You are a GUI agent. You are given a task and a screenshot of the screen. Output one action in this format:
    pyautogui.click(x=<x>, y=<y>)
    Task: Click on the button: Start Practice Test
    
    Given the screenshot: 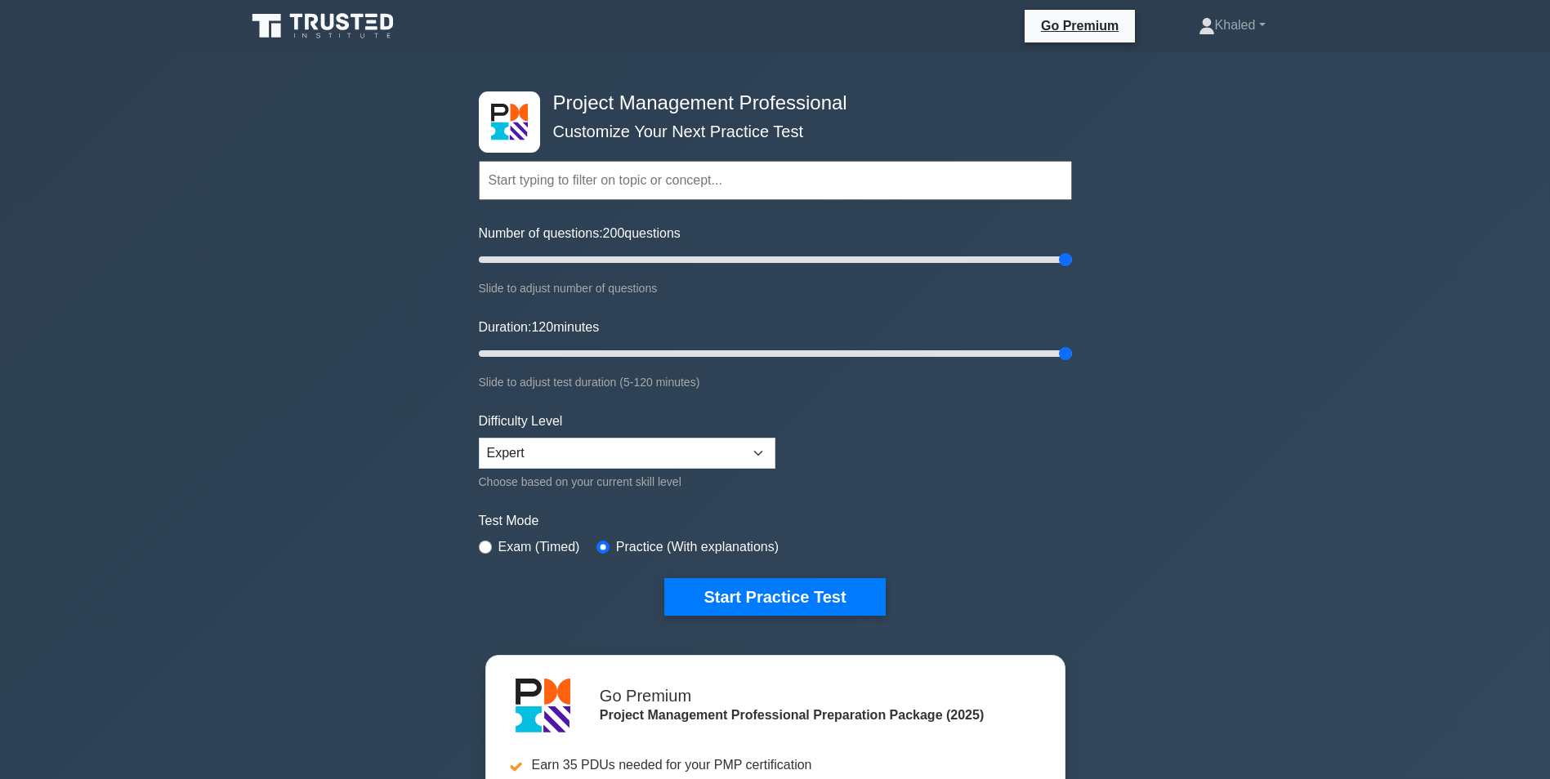 What is the action you would take?
    pyautogui.click(x=774, y=597)
    